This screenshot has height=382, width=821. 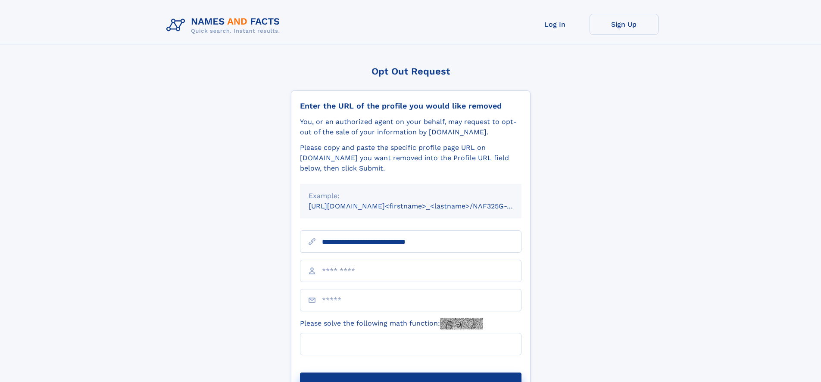 I want to click on div: Opt Out Request, so click(x=411, y=71).